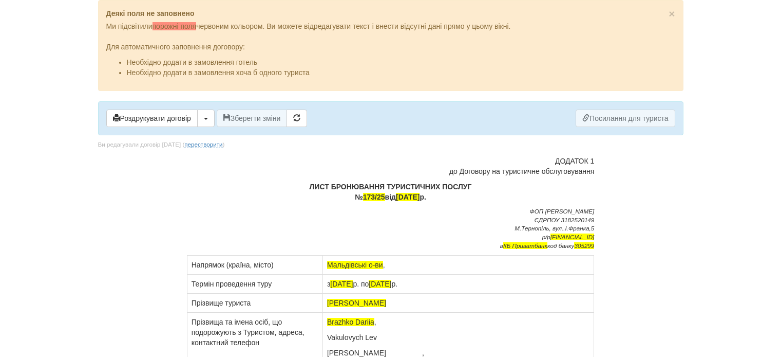 The width and height of the screenshot is (781, 357). I want to click on span: порожні поля, so click(175, 26).